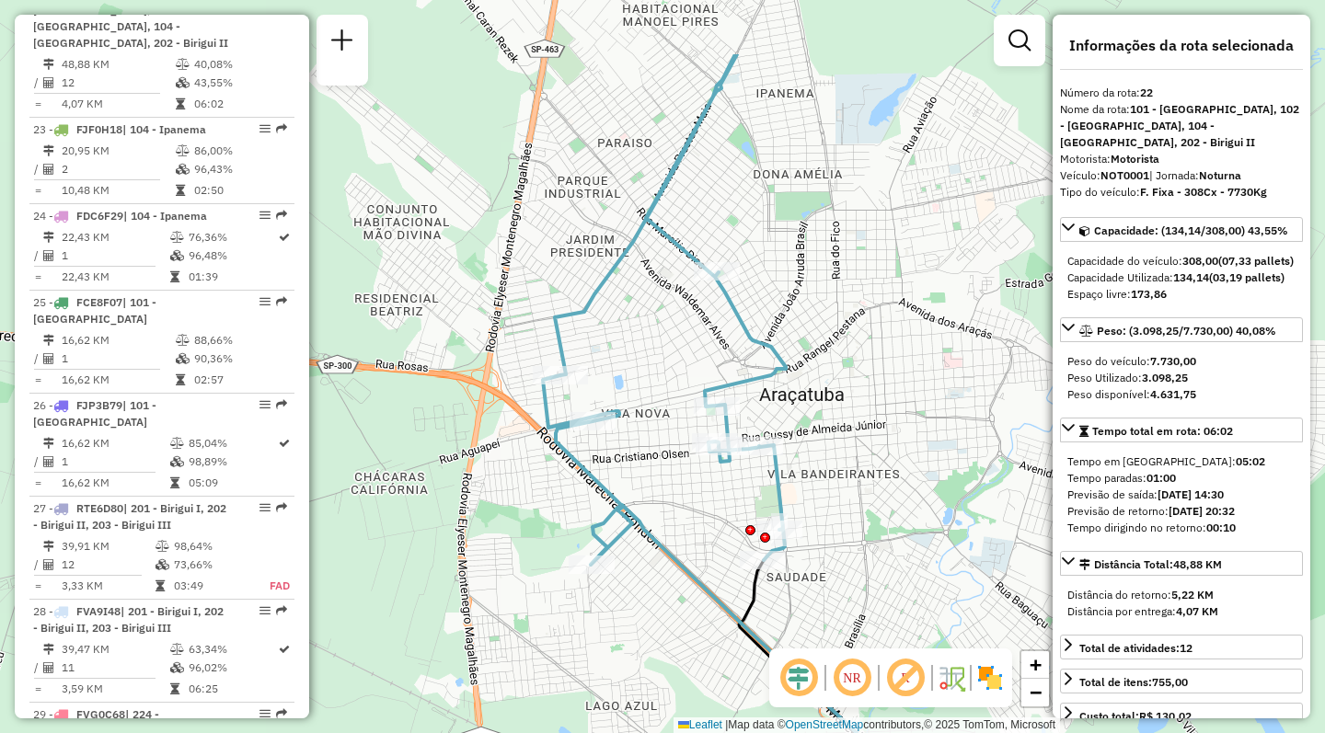 This screenshot has width=1325, height=733. I want to click on h4: Informações da rota selecionada, so click(1181, 45).